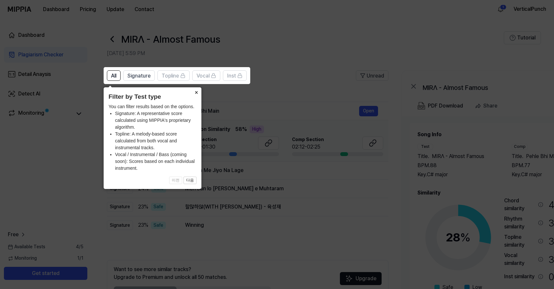 The height and width of the screenshot is (289, 554). Describe the element at coordinates (170, 76) in the screenshot. I see `span: Topline` at that location.